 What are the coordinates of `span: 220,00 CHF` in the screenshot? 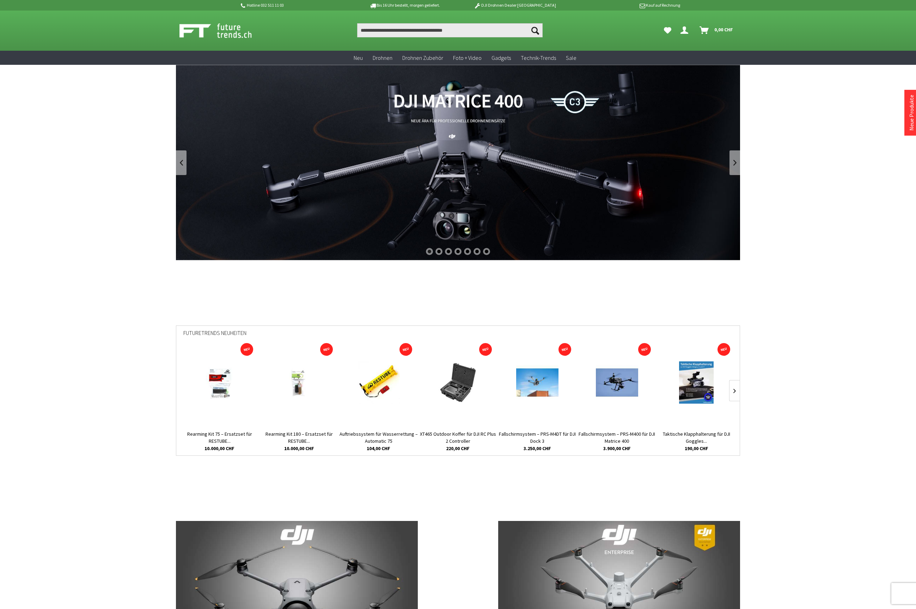 It's located at (457, 449).